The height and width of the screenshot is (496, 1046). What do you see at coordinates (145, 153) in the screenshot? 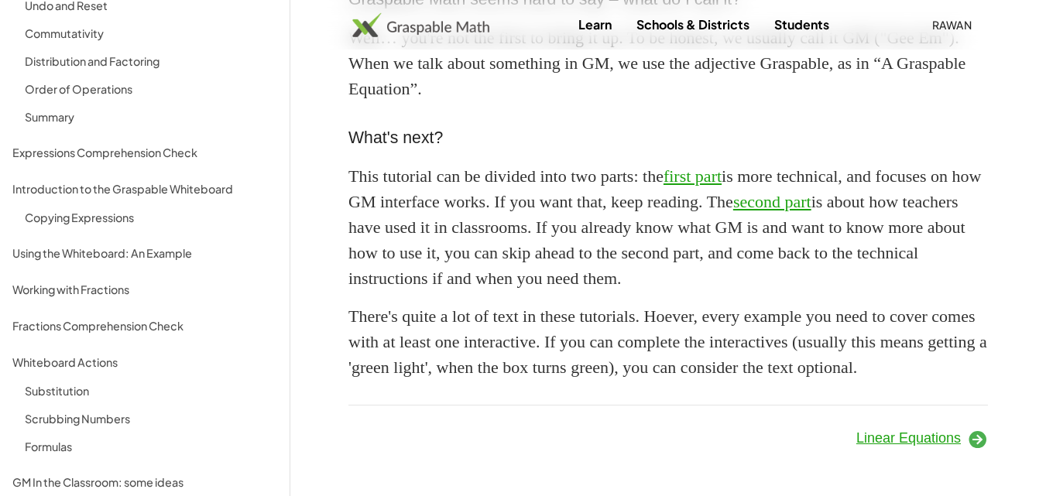
I see `div: Expressions Comprehension Check` at bounding box center [145, 153].